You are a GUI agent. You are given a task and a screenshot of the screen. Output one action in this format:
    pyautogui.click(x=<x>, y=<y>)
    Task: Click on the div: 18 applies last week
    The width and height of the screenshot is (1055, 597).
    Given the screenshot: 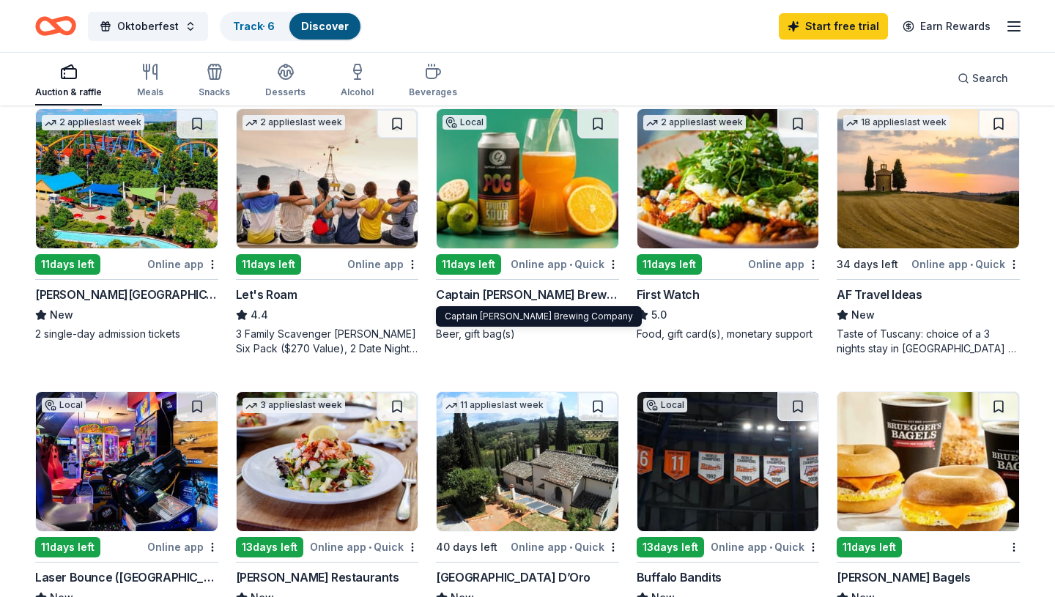 What is the action you would take?
    pyautogui.click(x=896, y=122)
    